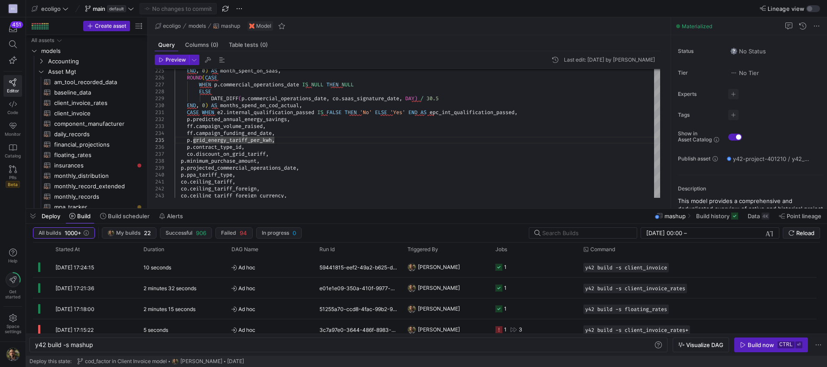 The height and width of the screenshot is (367, 827). I want to click on span: My builds, so click(128, 233).